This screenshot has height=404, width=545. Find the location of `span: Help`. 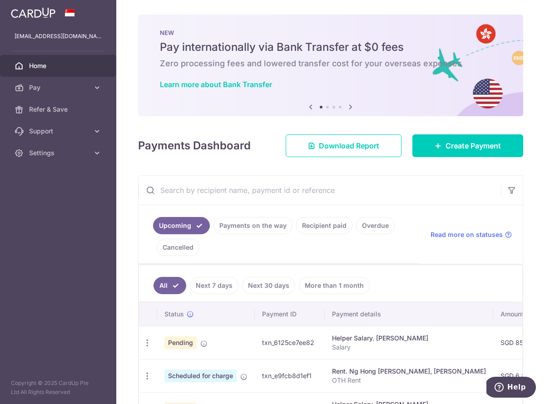

span: Help is located at coordinates (30, 10).